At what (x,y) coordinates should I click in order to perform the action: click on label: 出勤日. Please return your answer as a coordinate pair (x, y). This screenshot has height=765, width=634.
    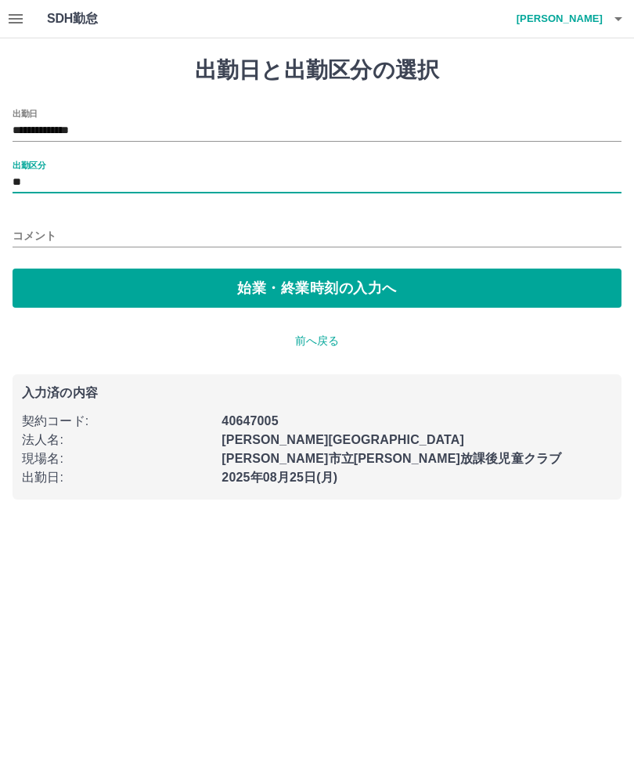
    Looking at the image, I should click on (25, 113).